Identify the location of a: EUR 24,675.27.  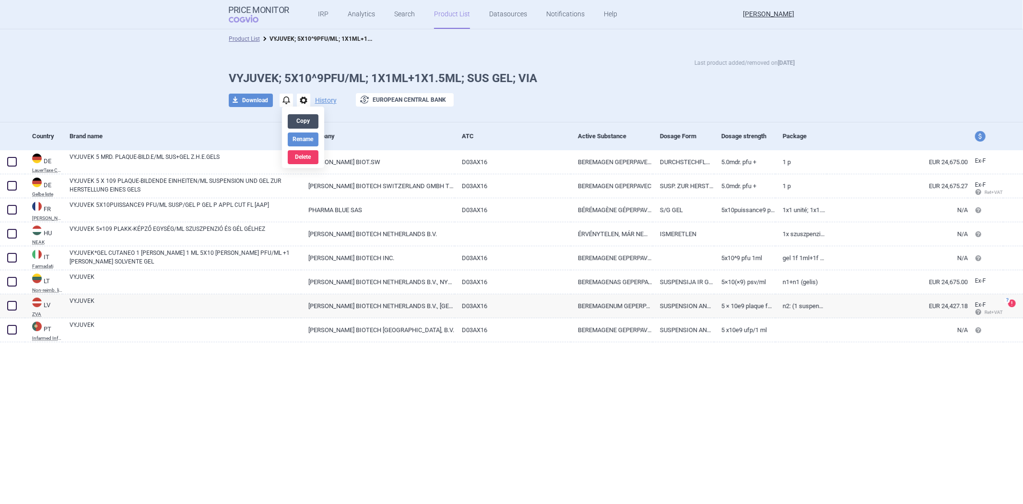
(897, 186).